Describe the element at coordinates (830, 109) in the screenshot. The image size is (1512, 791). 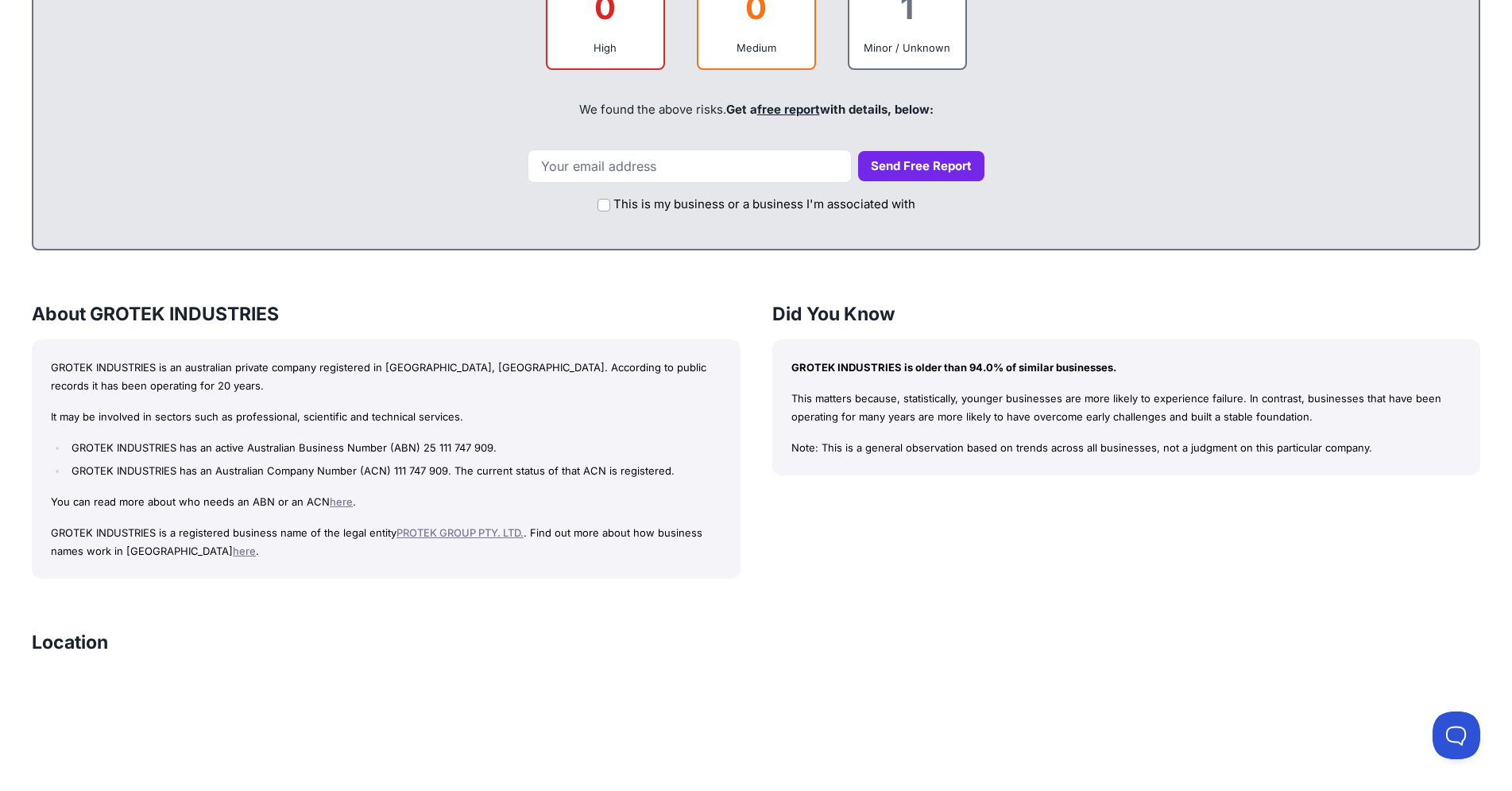
I see `span: Get a with details, below:` at that location.